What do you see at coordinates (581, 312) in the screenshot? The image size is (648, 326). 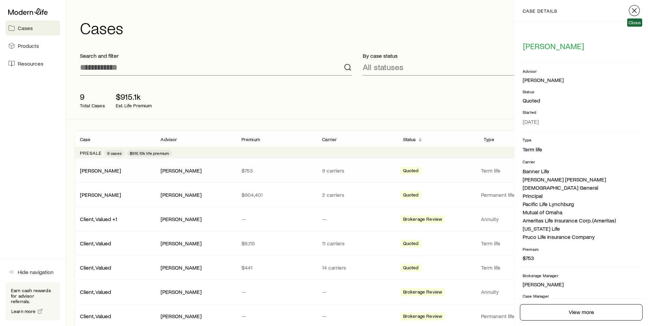 I see `a: View more` at bounding box center [581, 312].